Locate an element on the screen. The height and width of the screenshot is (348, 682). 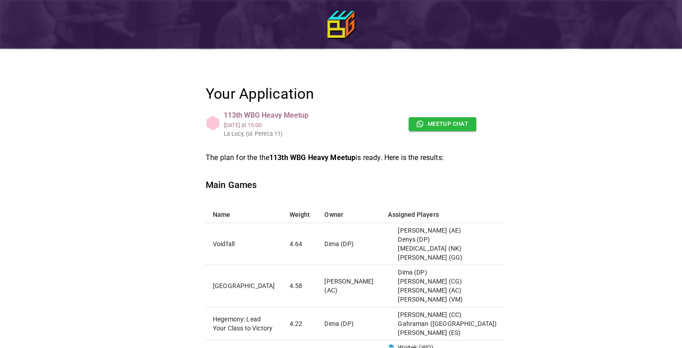
div: 113th WBG Heavy Meetup is located at coordinates (266, 115).